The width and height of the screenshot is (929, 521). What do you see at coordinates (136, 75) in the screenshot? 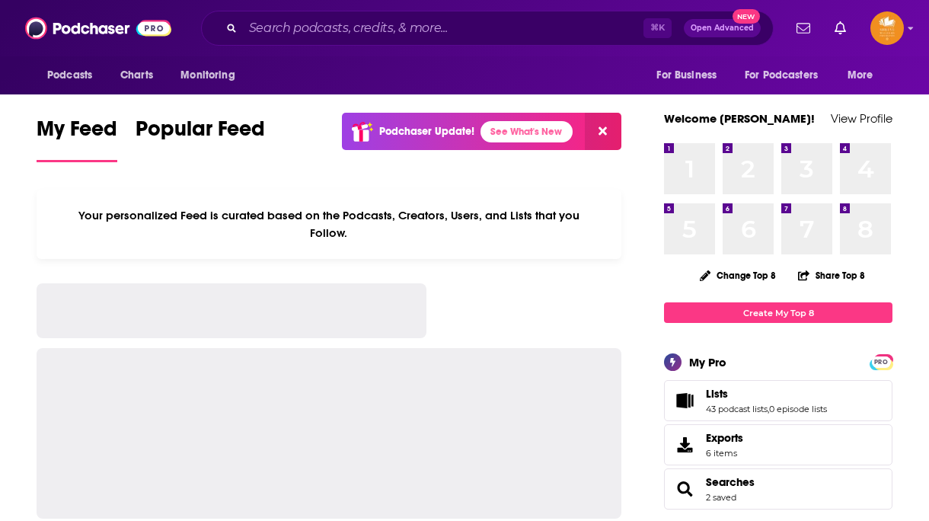
I see `span: Charts` at bounding box center [136, 75].